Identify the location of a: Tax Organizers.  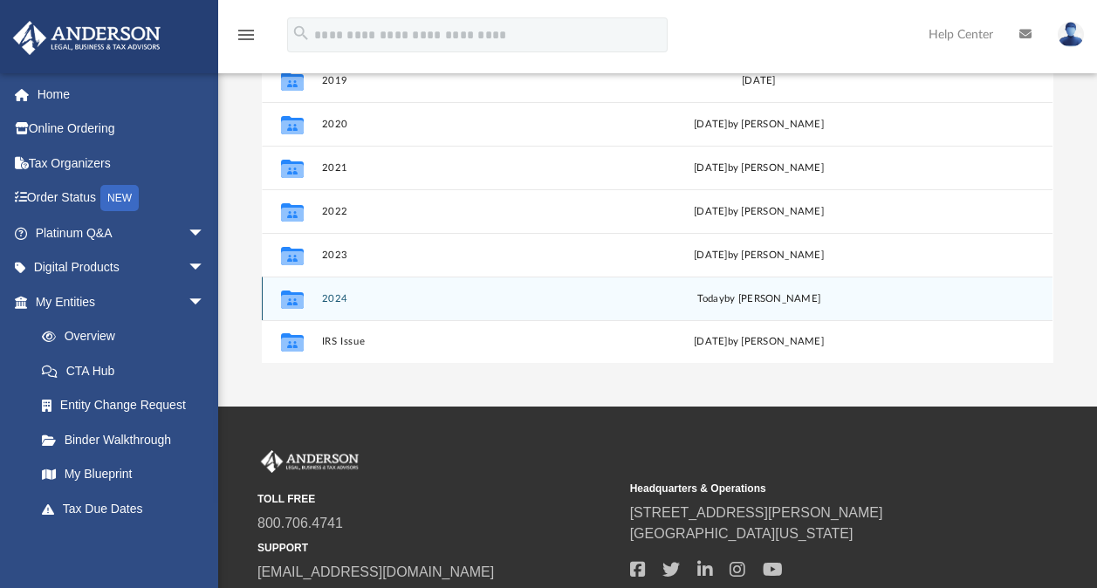
(121, 163).